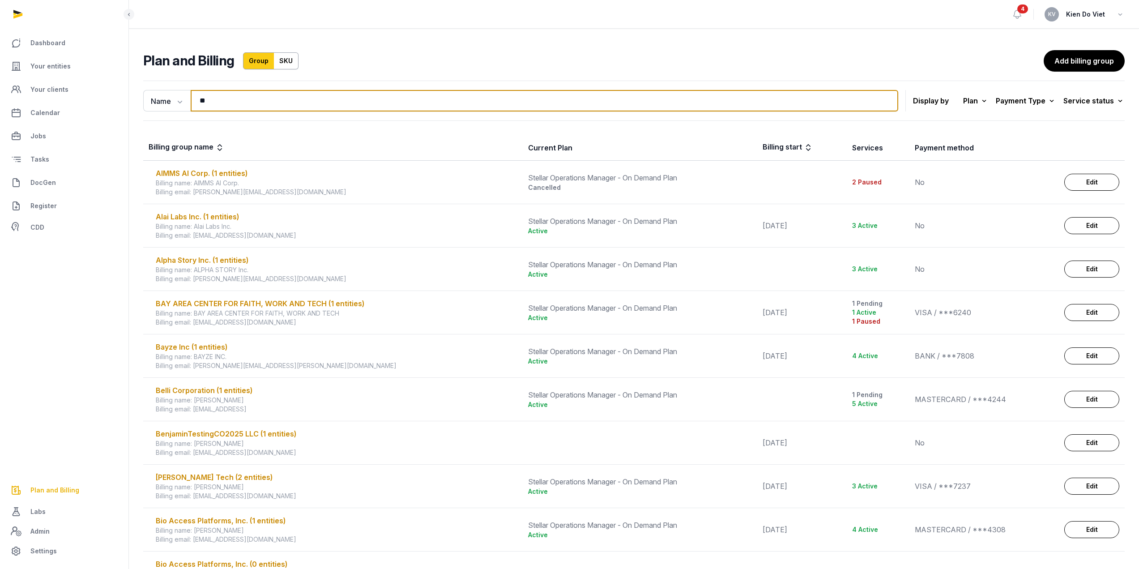 This screenshot has height=569, width=1139. What do you see at coordinates (64, 159) in the screenshot?
I see `a: Tasks` at bounding box center [64, 159].